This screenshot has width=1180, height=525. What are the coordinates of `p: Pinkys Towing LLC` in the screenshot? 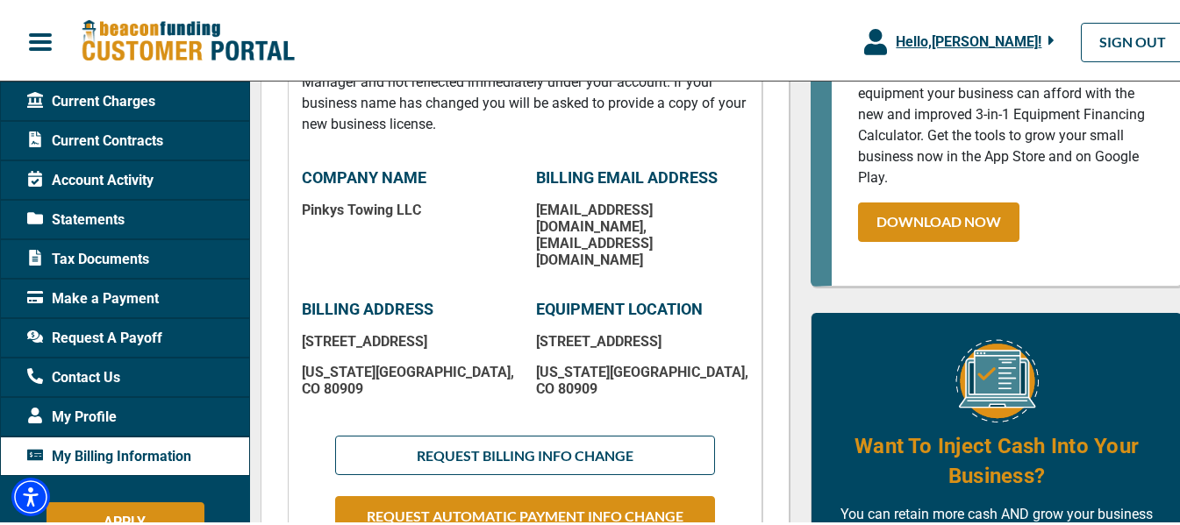 It's located at (408, 207).